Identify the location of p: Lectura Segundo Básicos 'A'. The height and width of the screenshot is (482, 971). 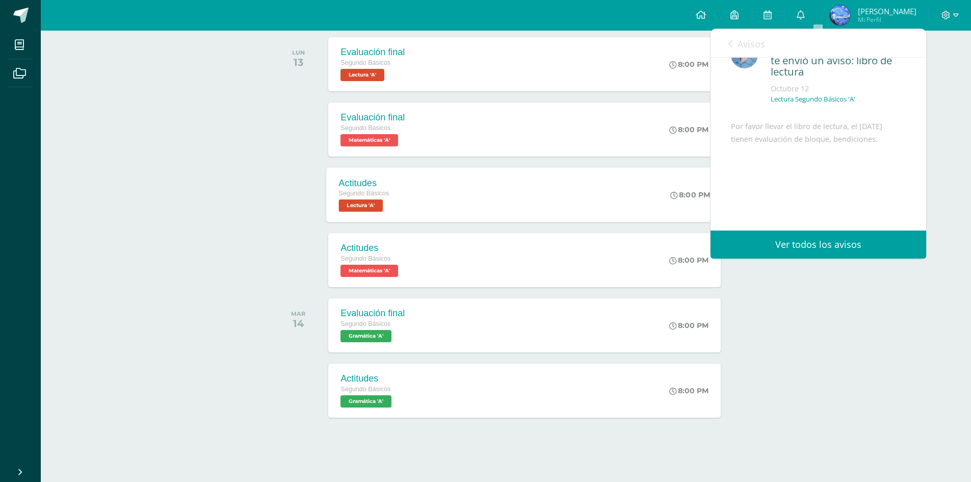
(813, 99).